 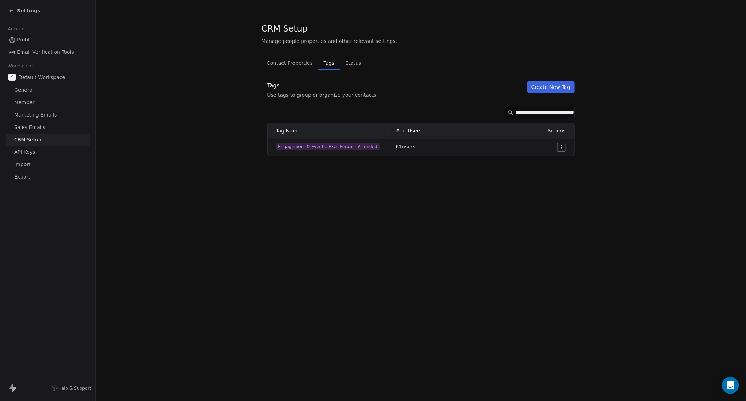 What do you see at coordinates (322, 86) in the screenshot?
I see `div: Tags` at bounding box center [322, 86].